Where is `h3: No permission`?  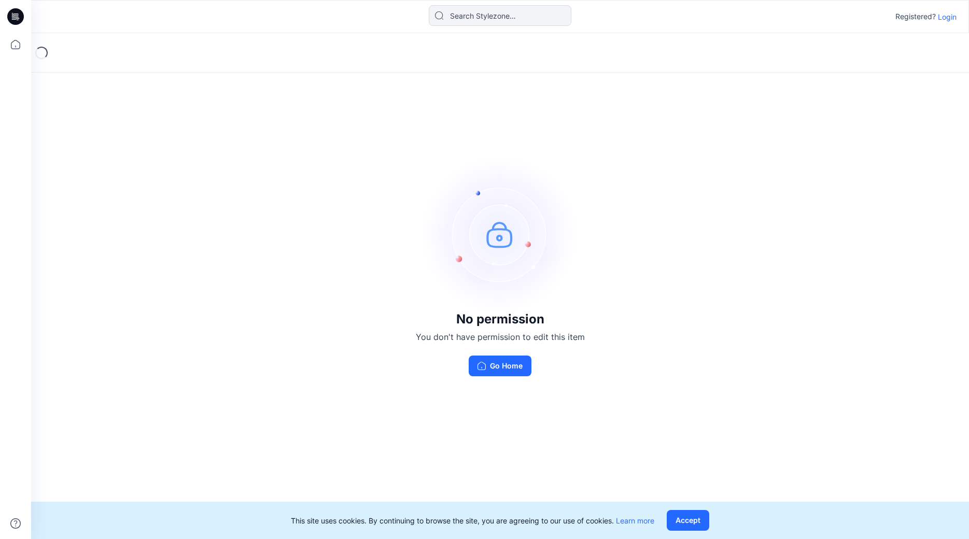
h3: No permission is located at coordinates (500, 319).